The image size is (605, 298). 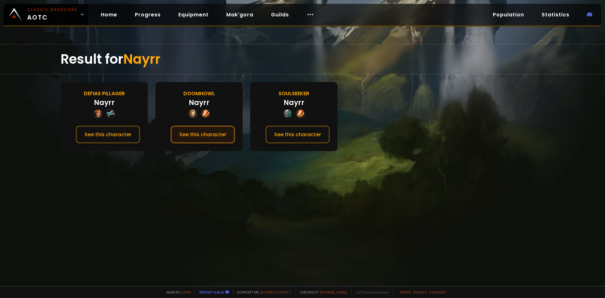 I want to click on span: Checkout, so click(x=321, y=292).